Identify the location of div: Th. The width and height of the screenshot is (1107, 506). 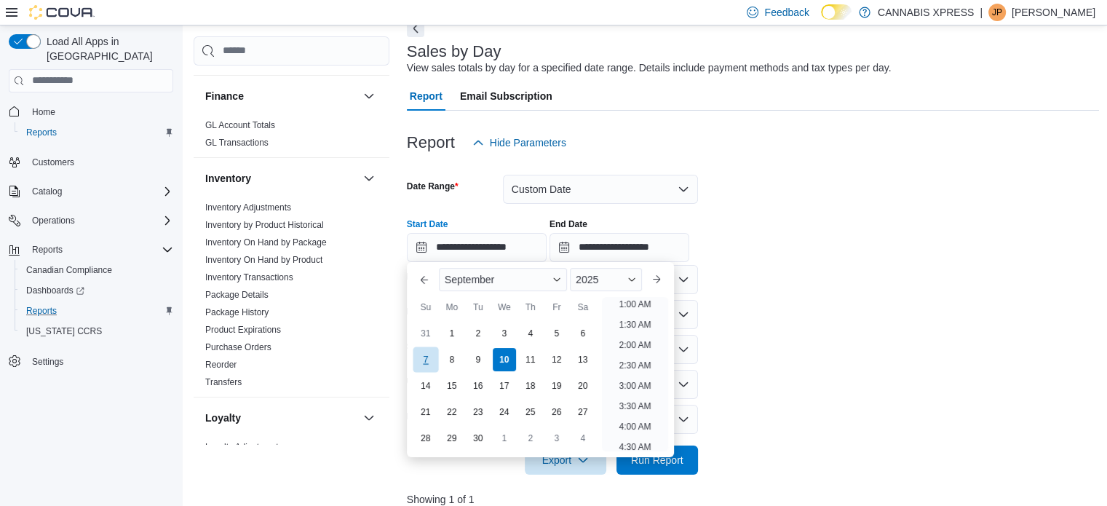
(530, 307).